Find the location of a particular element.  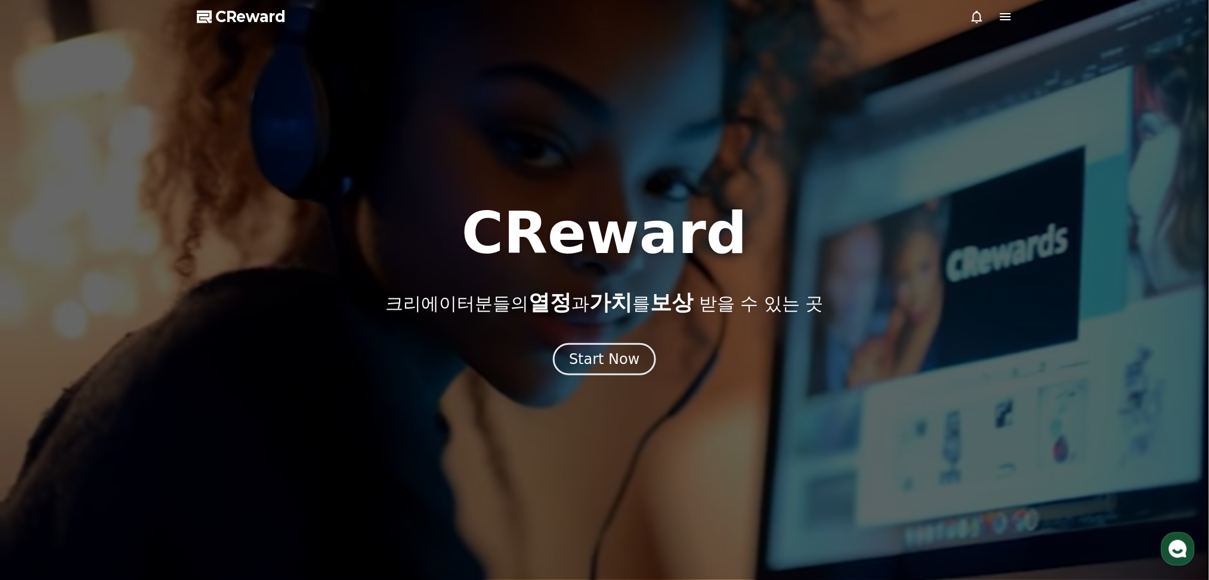

span: 보상 is located at coordinates (671, 302).